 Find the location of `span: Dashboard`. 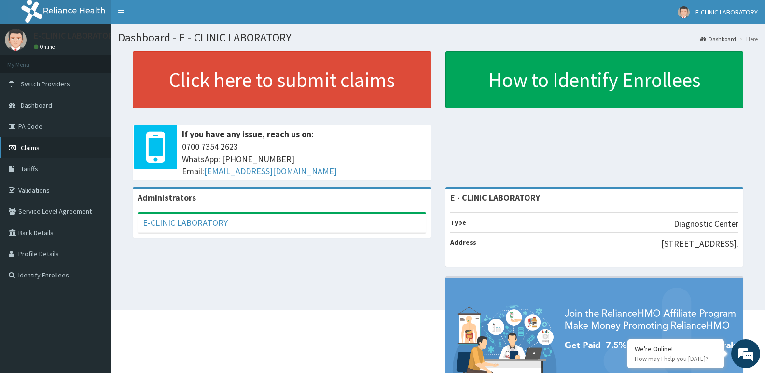

span: Dashboard is located at coordinates (36, 105).